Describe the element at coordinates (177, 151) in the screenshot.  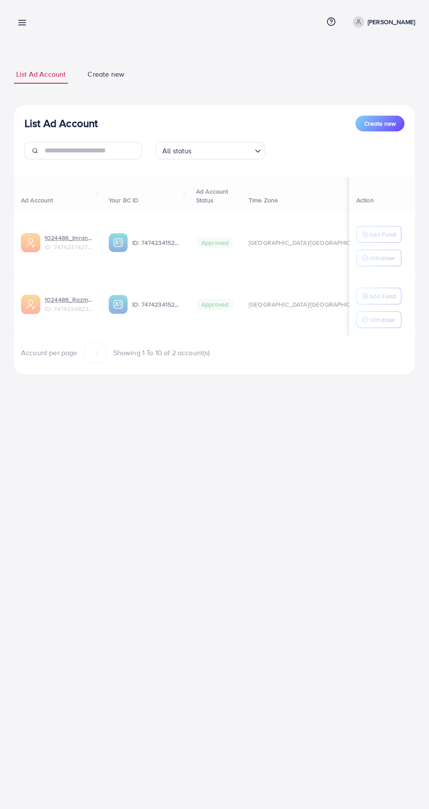
I see `span: All status` at that location.